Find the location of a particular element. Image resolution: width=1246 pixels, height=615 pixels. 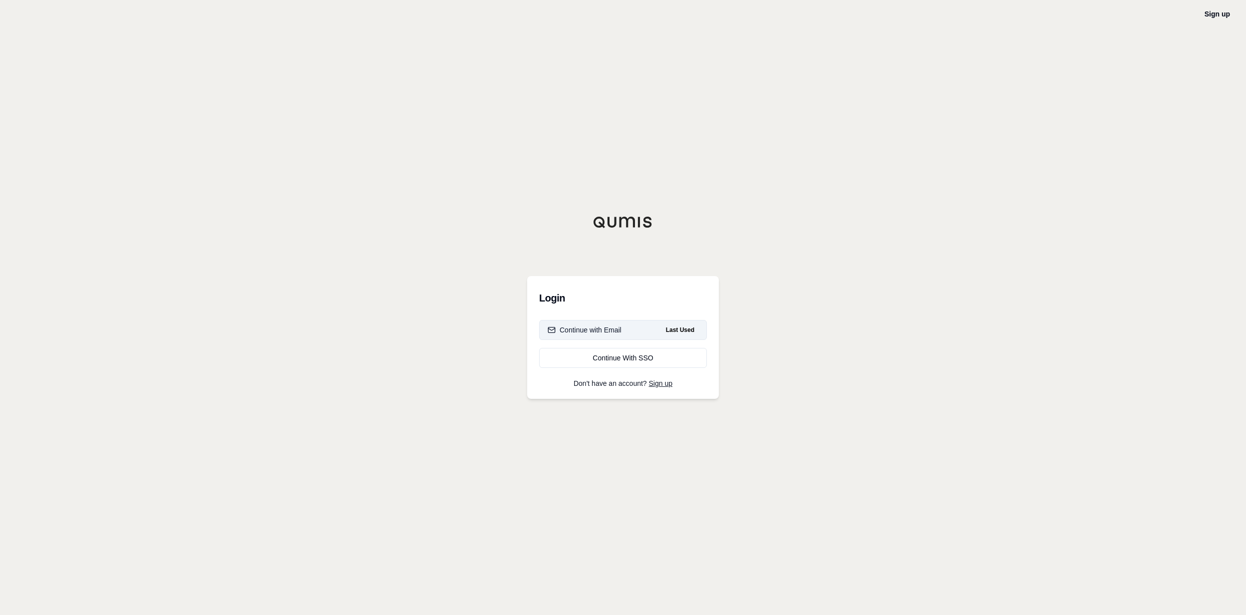

div: Continue With SSO is located at coordinates (623, 358).